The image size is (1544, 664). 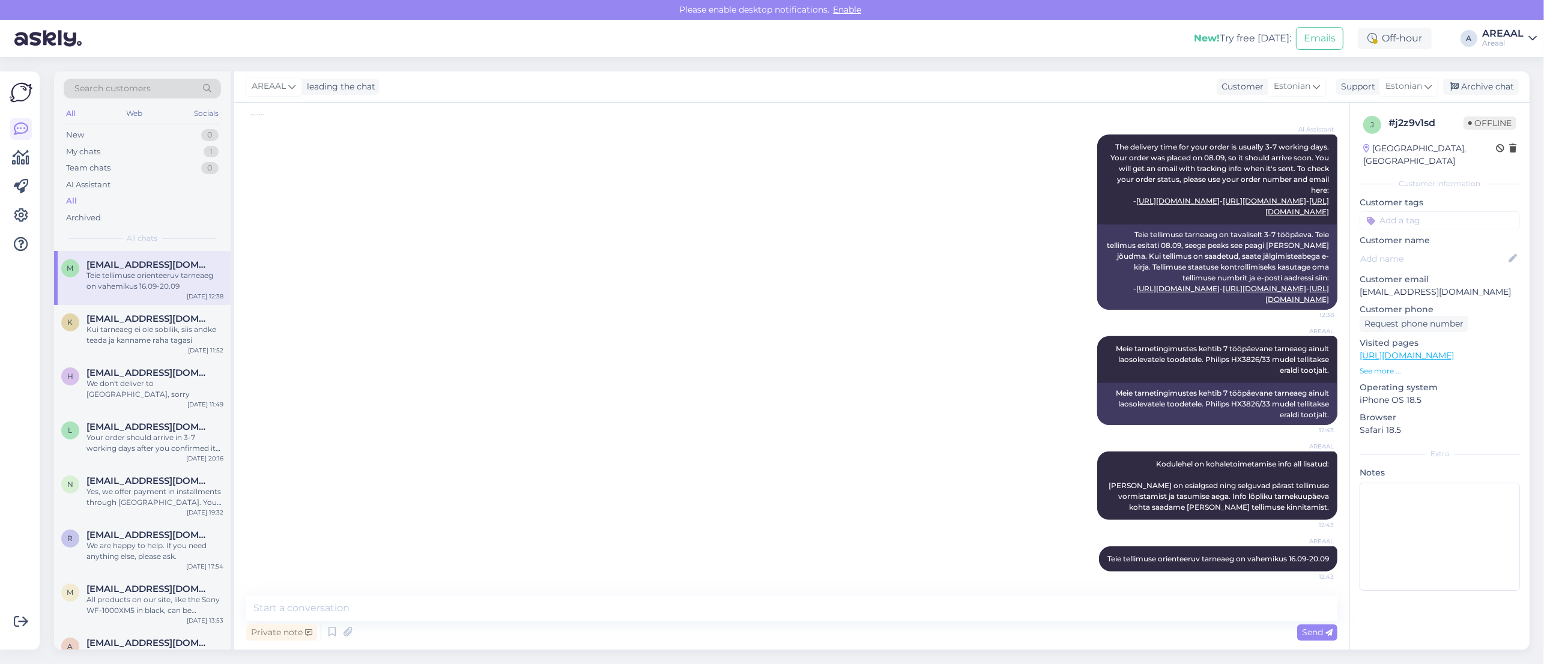 I want to click on span: Offline, so click(x=1490, y=123).